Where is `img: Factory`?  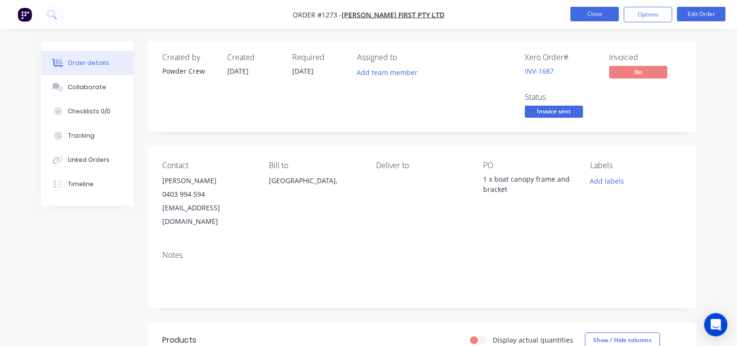 img: Factory is located at coordinates (25, 15).